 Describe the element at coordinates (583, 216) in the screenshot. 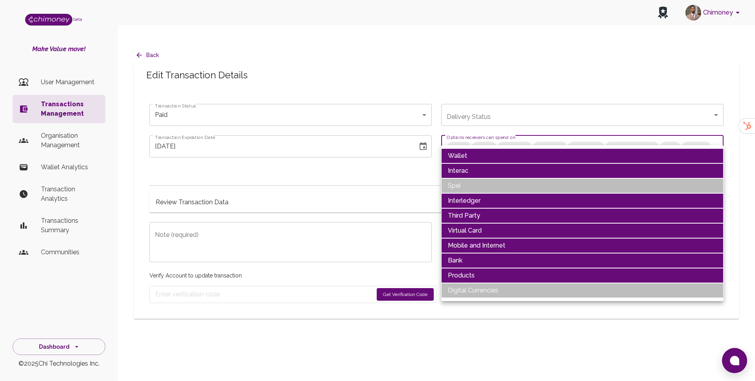

I see `li: Third Party` at that location.